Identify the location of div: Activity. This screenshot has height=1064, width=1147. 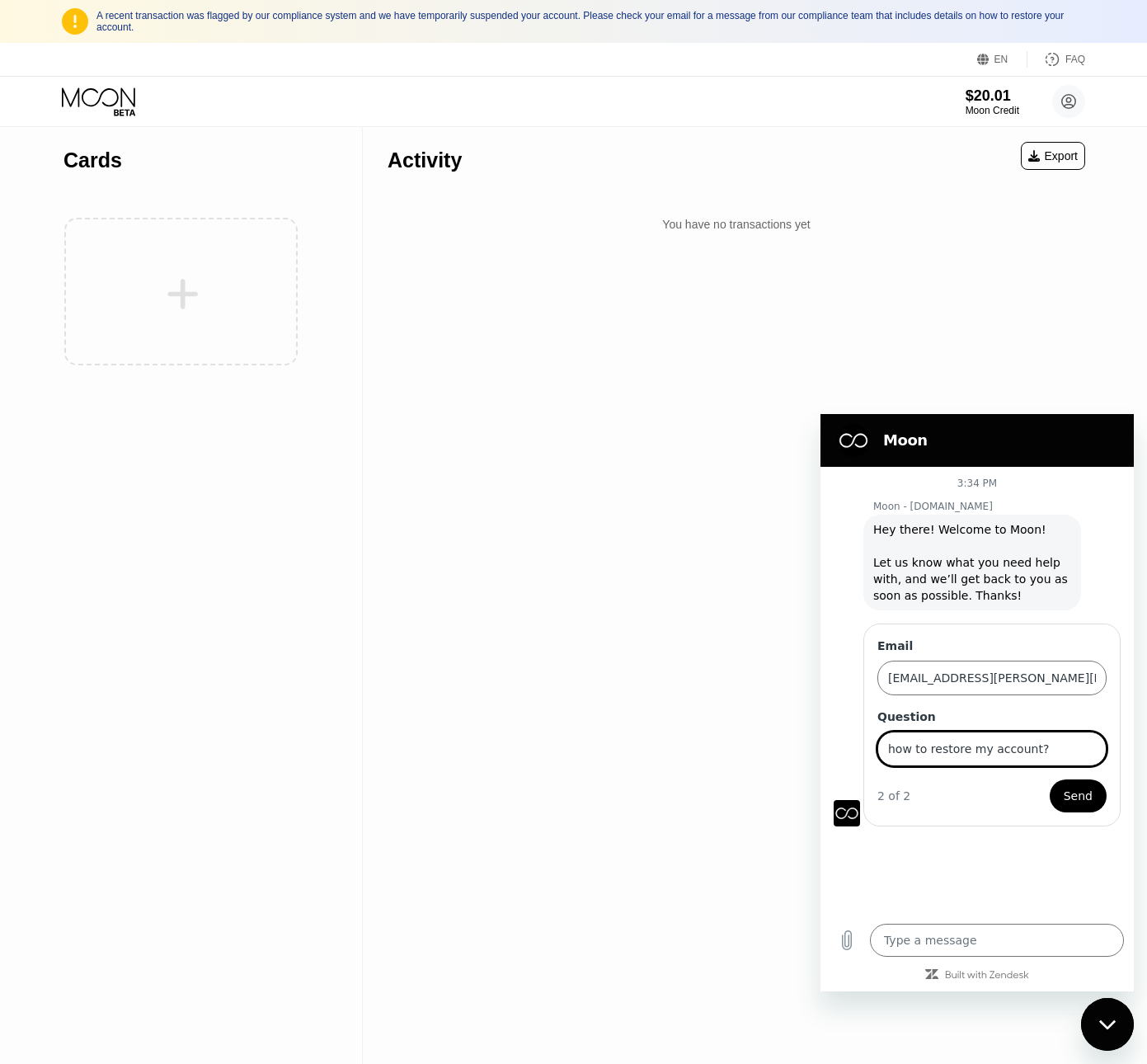
(425, 160).